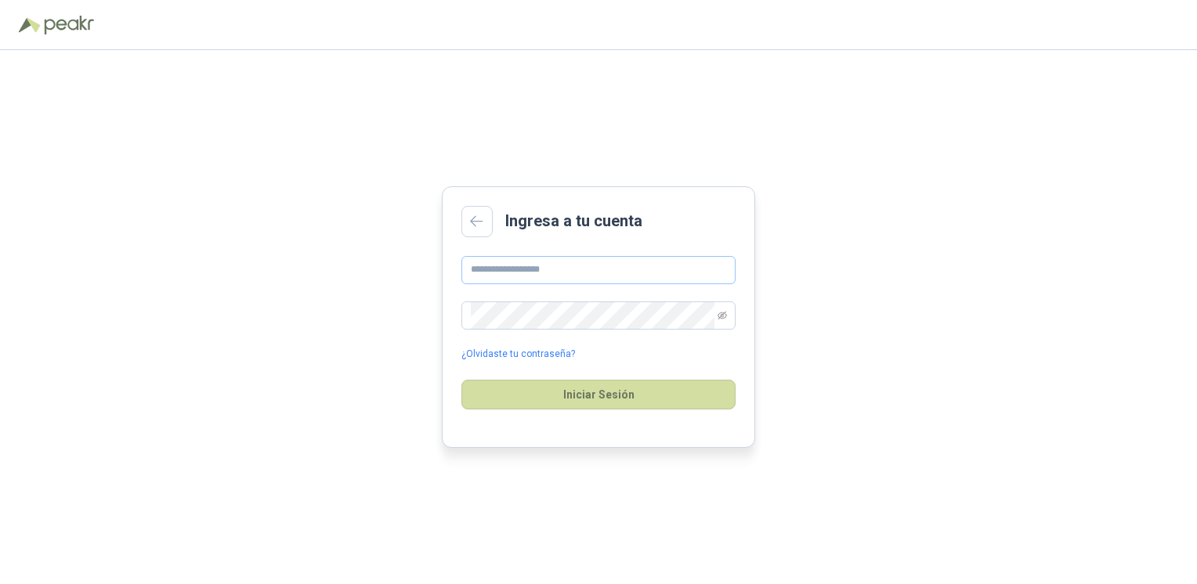 The height and width of the screenshot is (584, 1197). Describe the element at coordinates (69, 25) in the screenshot. I see `img: Peakr` at that location.